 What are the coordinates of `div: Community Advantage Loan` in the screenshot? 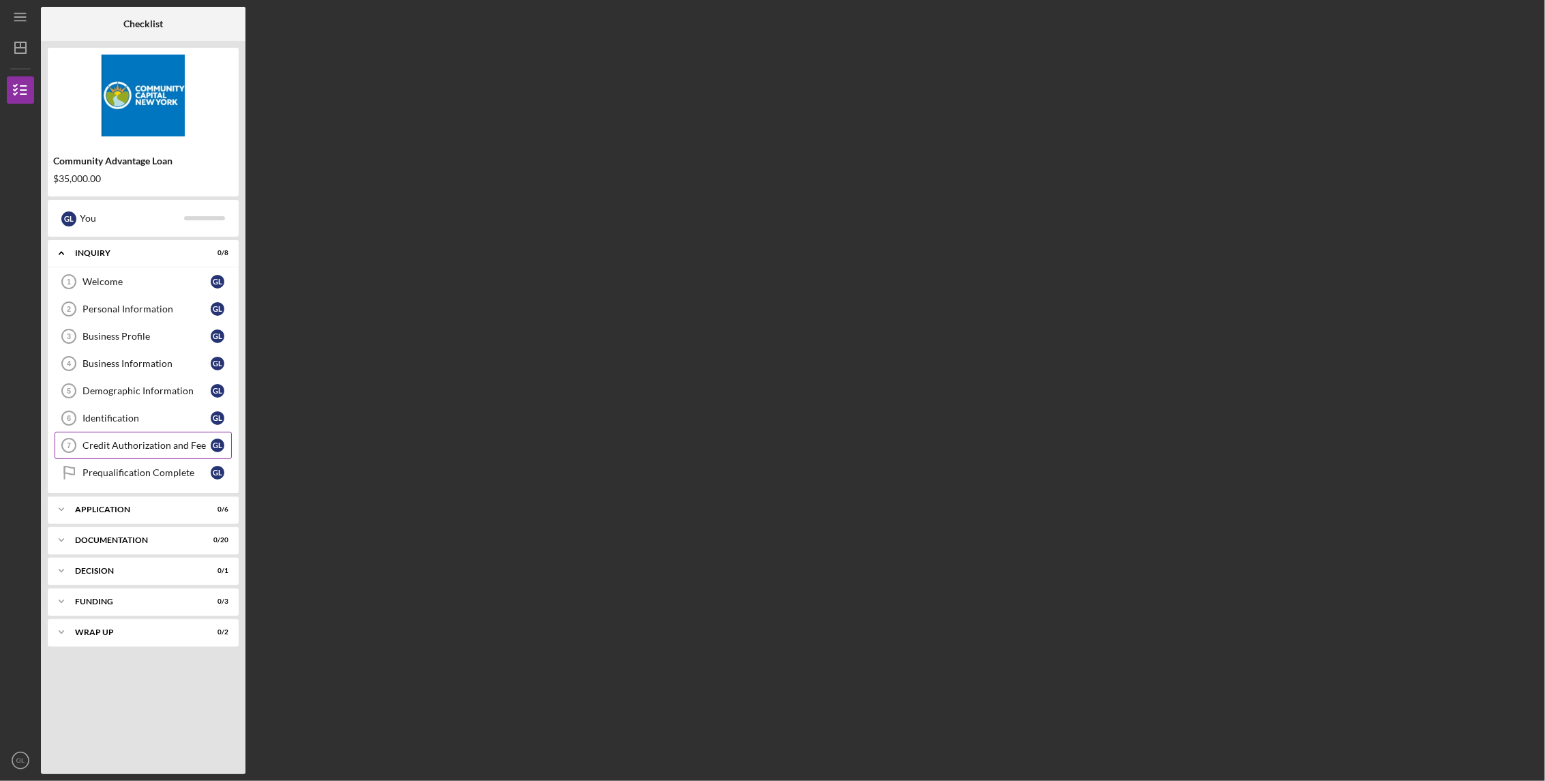 It's located at (143, 161).